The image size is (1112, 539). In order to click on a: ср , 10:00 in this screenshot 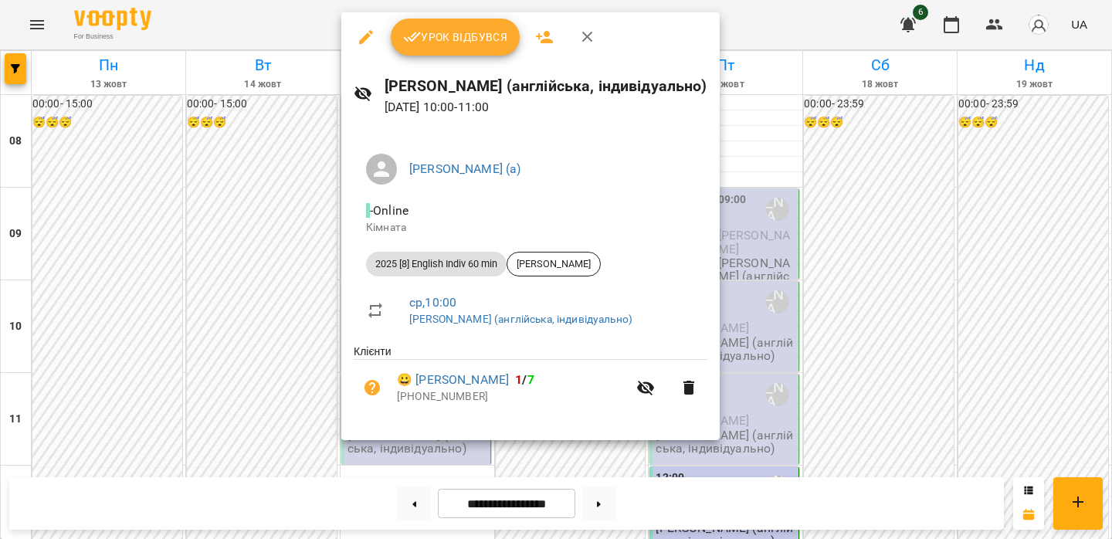, I will do `click(432, 302)`.